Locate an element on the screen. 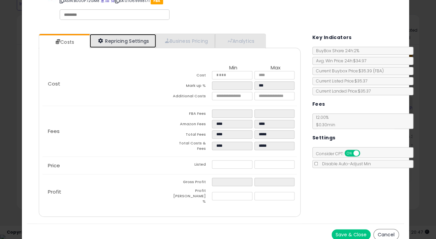 This screenshot has width=436, height=239. span: Consider CPT: is located at coordinates (341, 154).